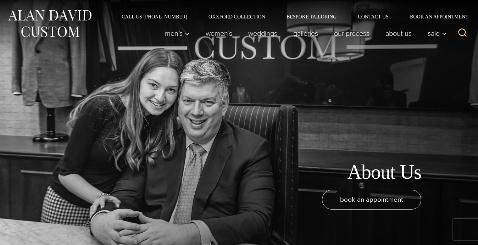 This screenshot has height=245, width=478. Describe the element at coordinates (219, 33) in the screenshot. I see `a: Women’s` at that location.